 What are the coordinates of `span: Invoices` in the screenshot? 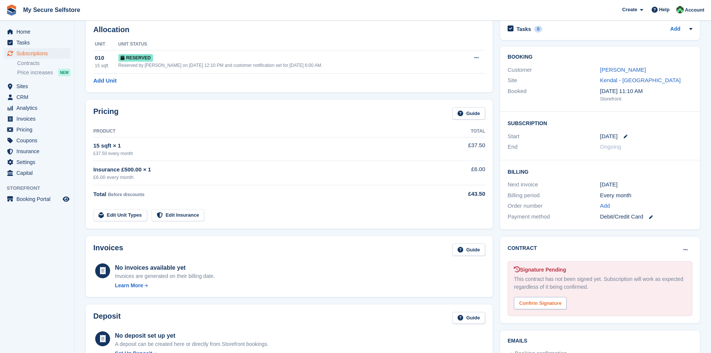 It's located at (39, 119).